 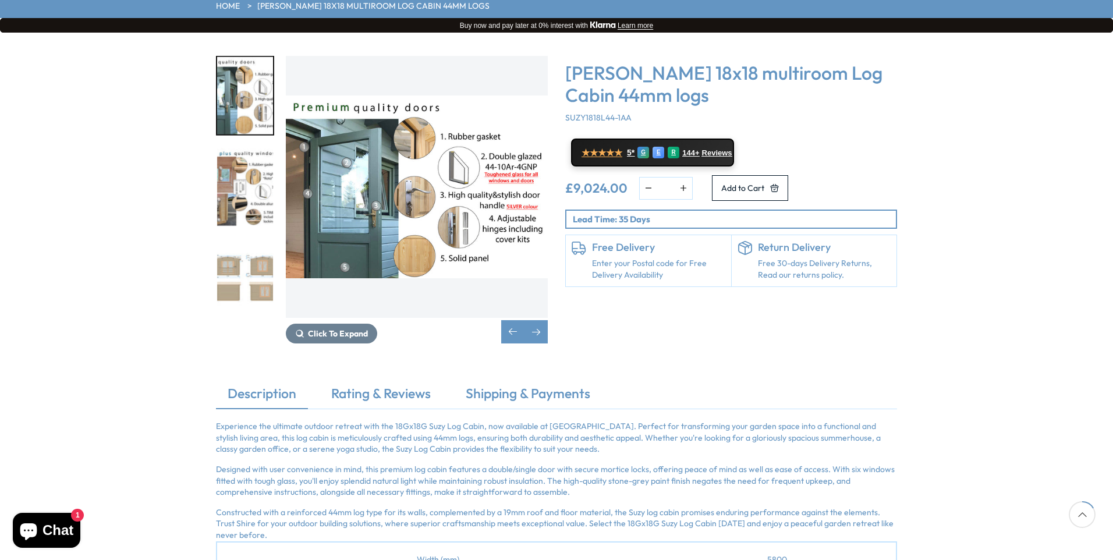 What do you see at coordinates (658, 269) in the screenshot?
I see `a: Enter your Postal code for Free Delivery Availability` at bounding box center [658, 269].